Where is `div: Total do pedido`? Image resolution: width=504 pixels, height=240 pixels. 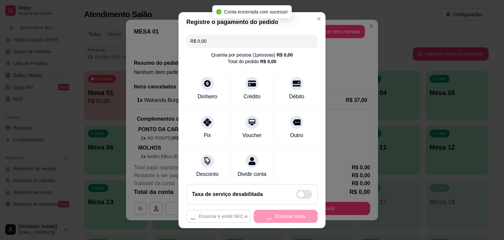 div: Total do pedido is located at coordinates (252, 61).